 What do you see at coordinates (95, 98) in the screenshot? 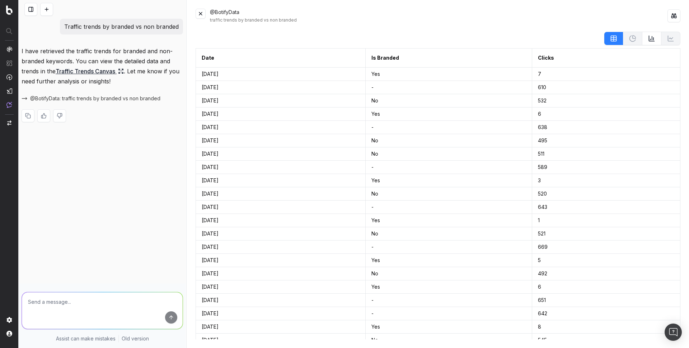
I see `span: @BotifyData: traffic trends by branded vs non branded` at bounding box center [95, 98].